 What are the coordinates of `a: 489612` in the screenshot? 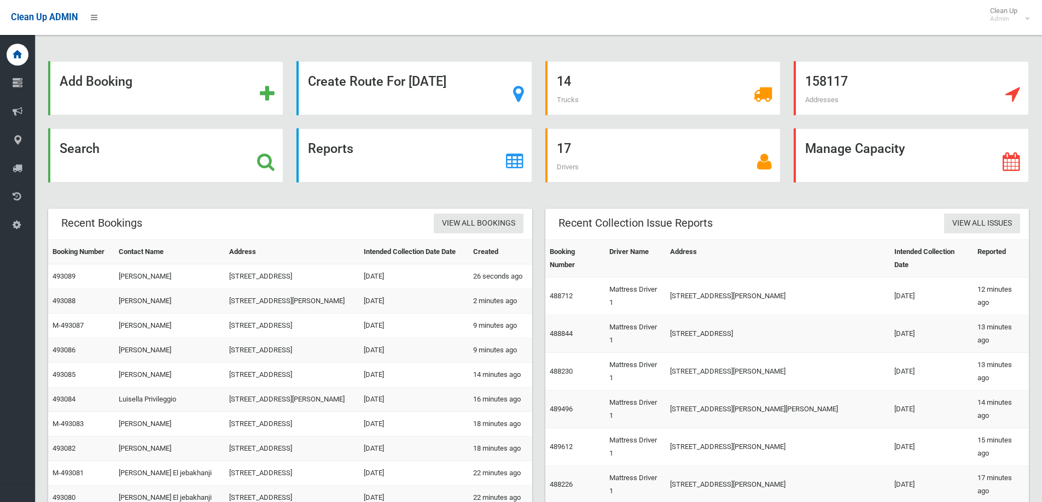 It's located at (561, 447).